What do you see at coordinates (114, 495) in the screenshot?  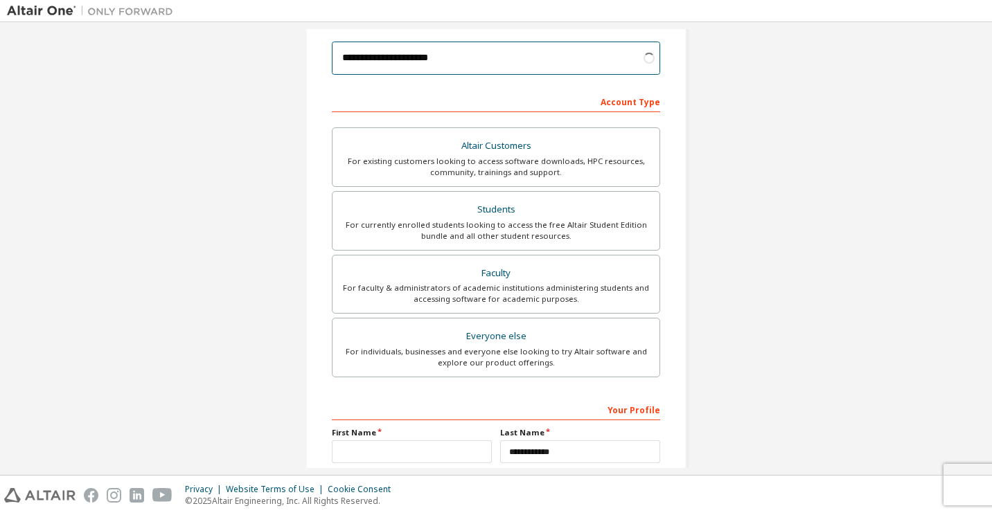 I see `img: instagram.svg` at bounding box center [114, 495].